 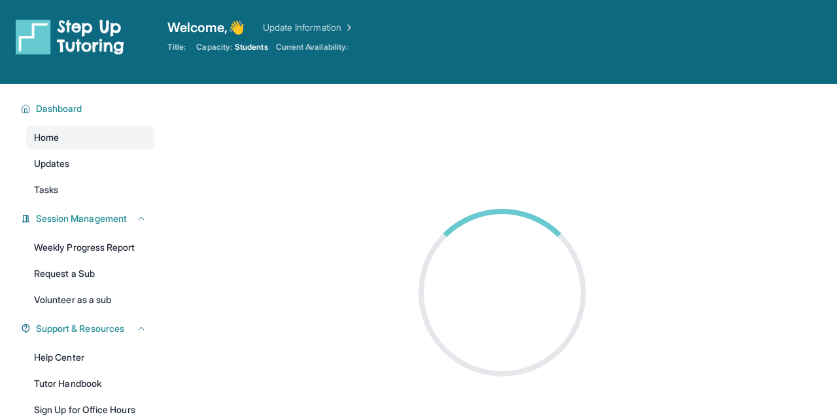 I want to click on span: Updates, so click(x=52, y=164).